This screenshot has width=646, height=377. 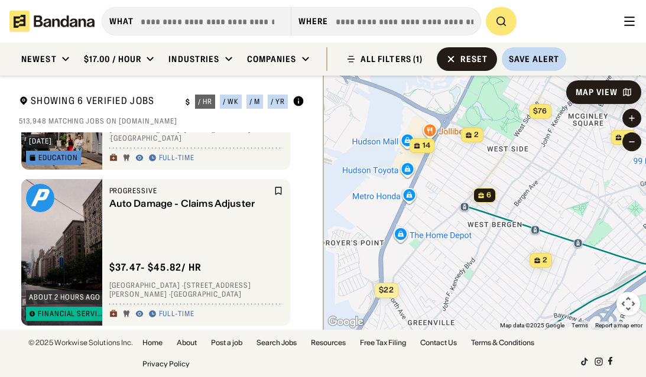 What do you see at coordinates (97, 102) in the screenshot?
I see `div: Showing 6 Verified Jobs` at bounding box center [97, 102].